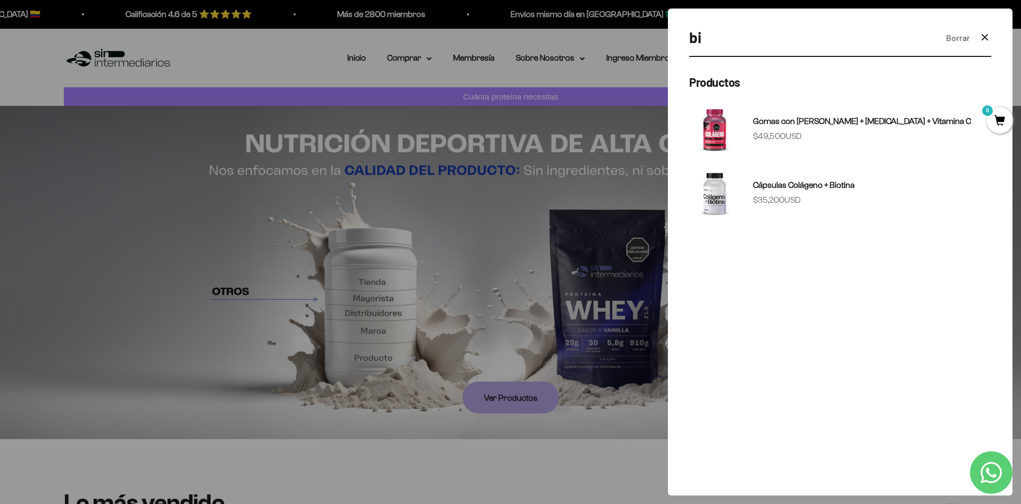 This screenshot has height=504, width=1021. What do you see at coordinates (840, 192) in the screenshot?
I see `a: Cápsulas Colágeno + Biotina $35,200USD` at bounding box center [840, 192].